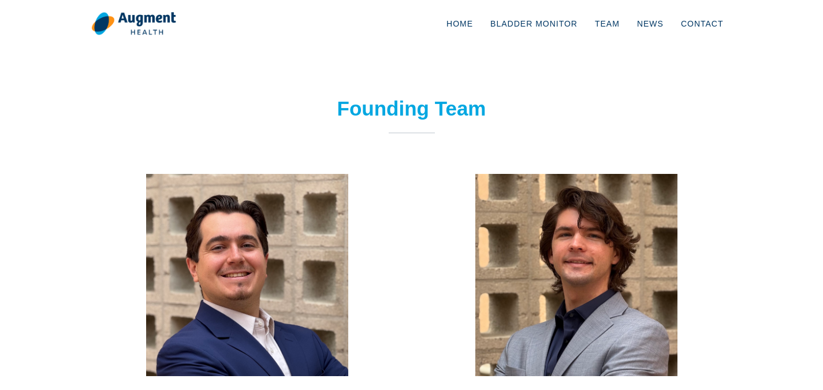 This screenshot has height=390, width=823. Describe the element at coordinates (247, 275) in the screenshot. I see `img: Jared Meyers Headshot` at that location.